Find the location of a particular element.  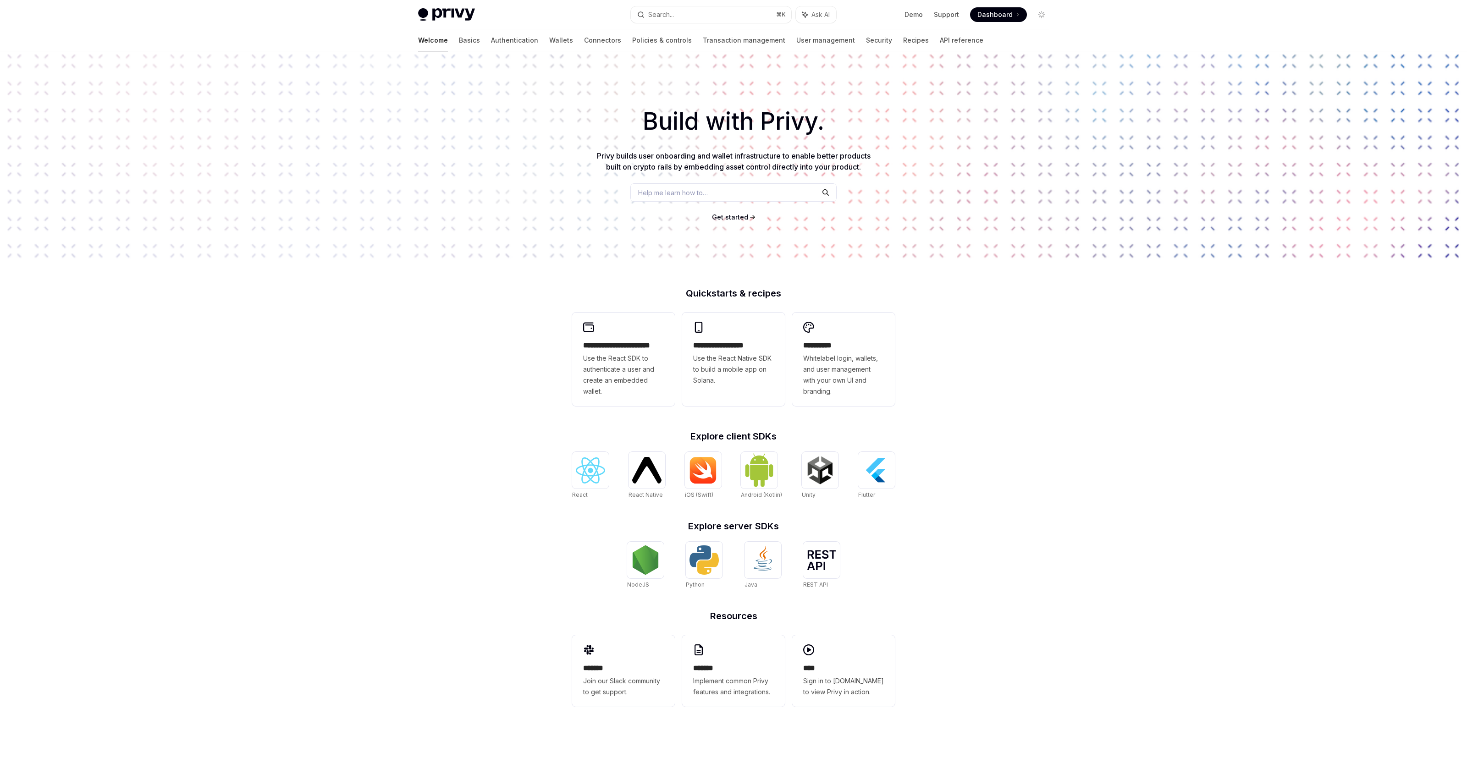

a: API reference is located at coordinates (961, 40).